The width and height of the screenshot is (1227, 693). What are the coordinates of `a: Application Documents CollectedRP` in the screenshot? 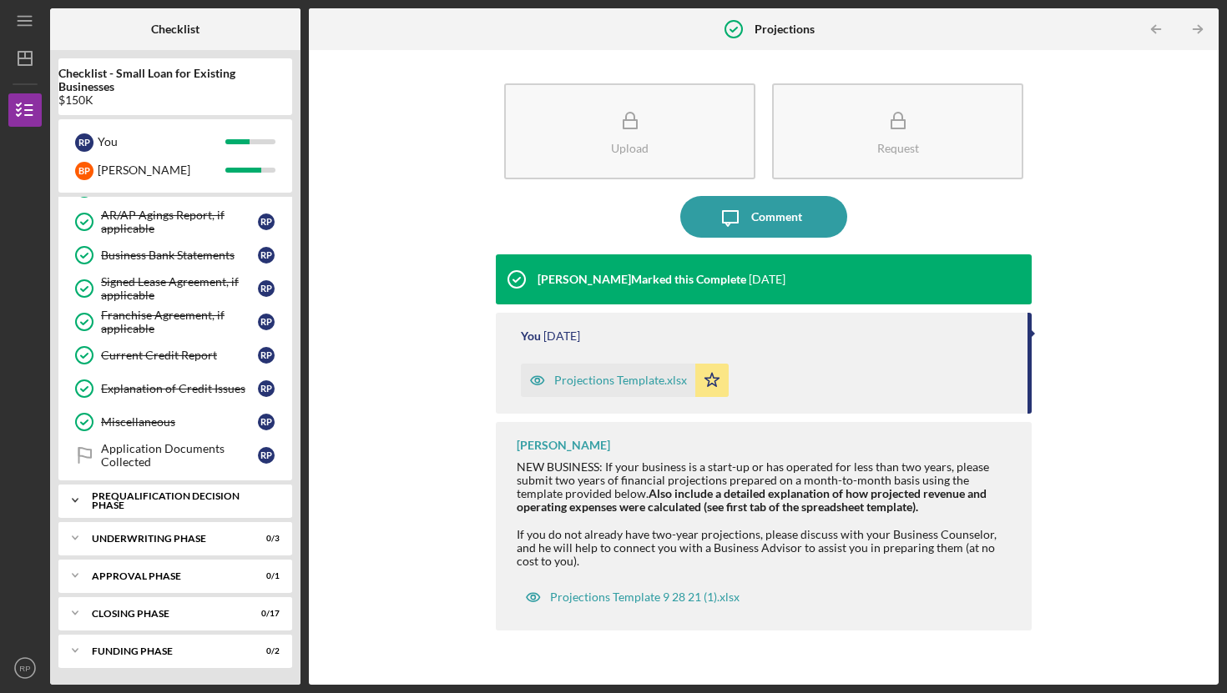 It's located at (175, 456).